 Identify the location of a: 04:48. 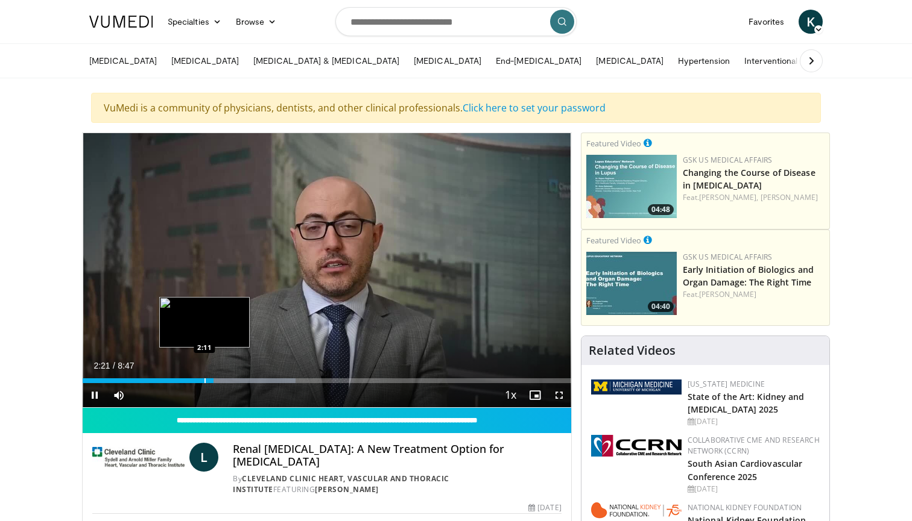
(631, 186).